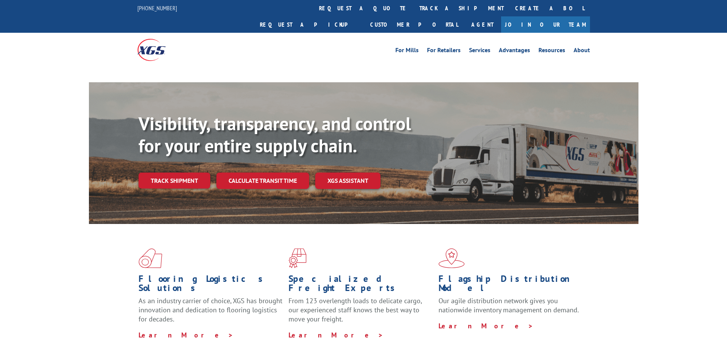  I want to click on a: For Retailers, so click(444, 51).